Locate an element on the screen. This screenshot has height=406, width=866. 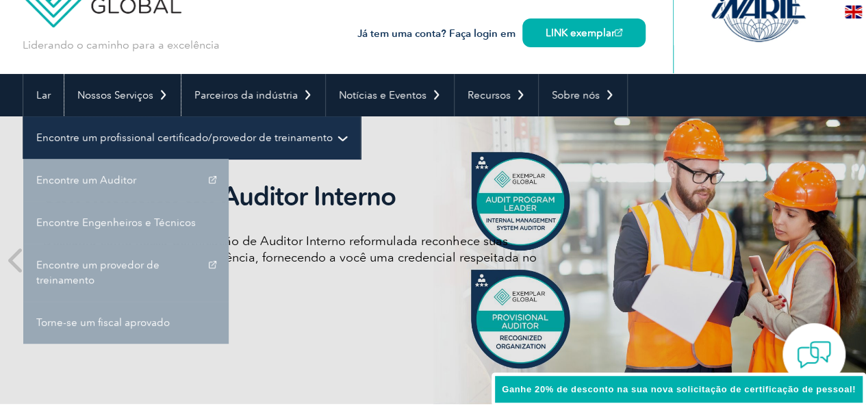
font: Notícias e Eventos is located at coordinates (383, 95).